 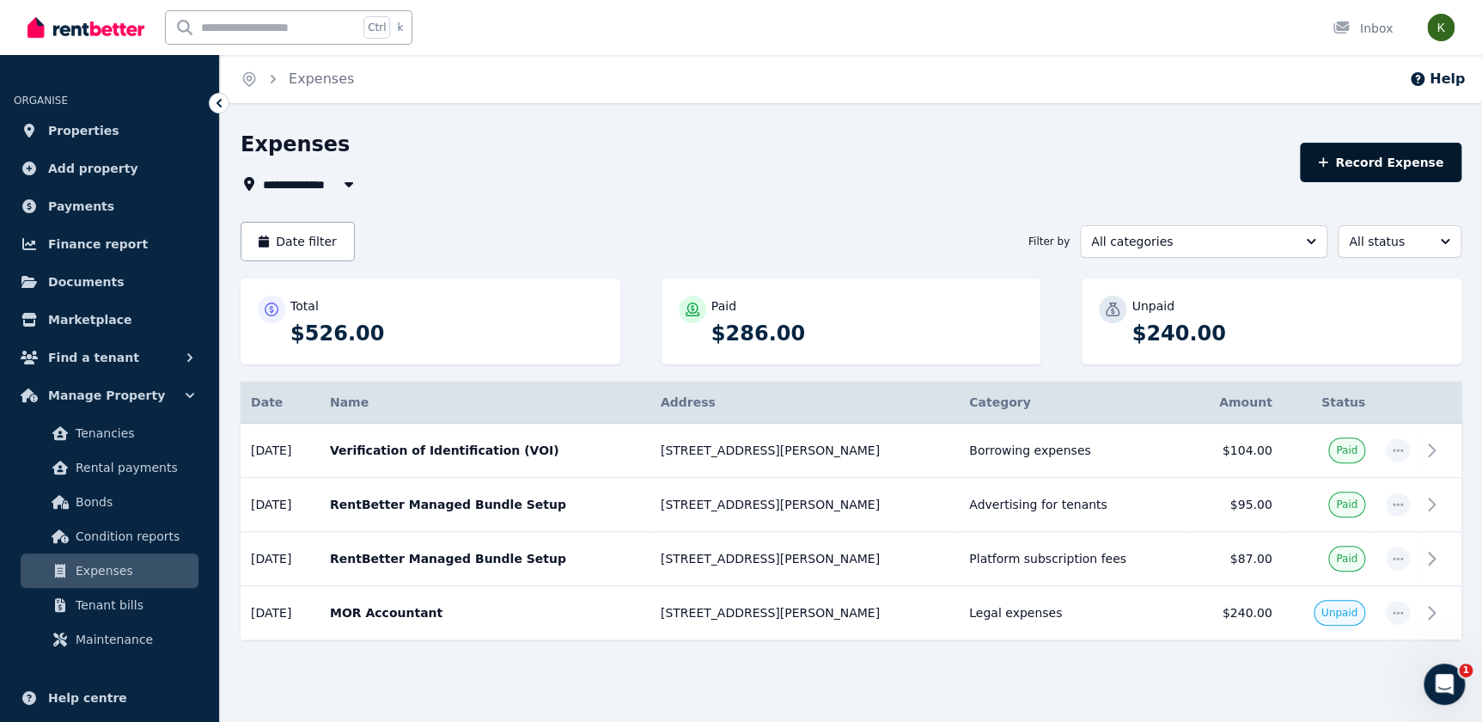 What do you see at coordinates (40, 101) in the screenshot?
I see `span: ORGANISE` at bounding box center [40, 101].